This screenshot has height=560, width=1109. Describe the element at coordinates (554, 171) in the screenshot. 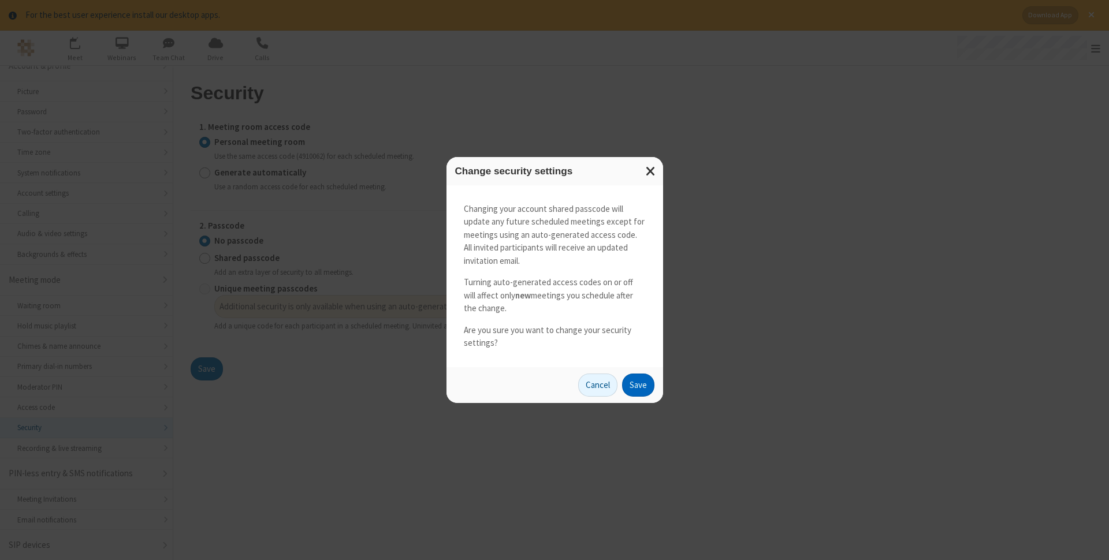

I see `h3: Change security settings` at that location.